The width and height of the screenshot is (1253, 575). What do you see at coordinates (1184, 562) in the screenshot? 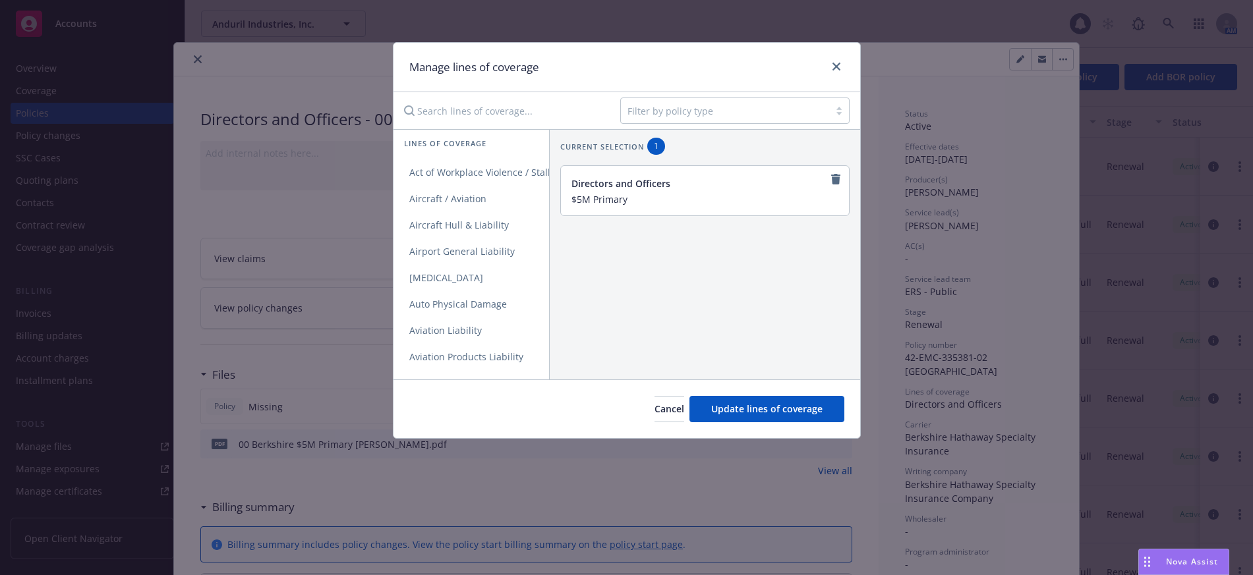
I see `button: Nova Assist` at bounding box center [1184, 562].